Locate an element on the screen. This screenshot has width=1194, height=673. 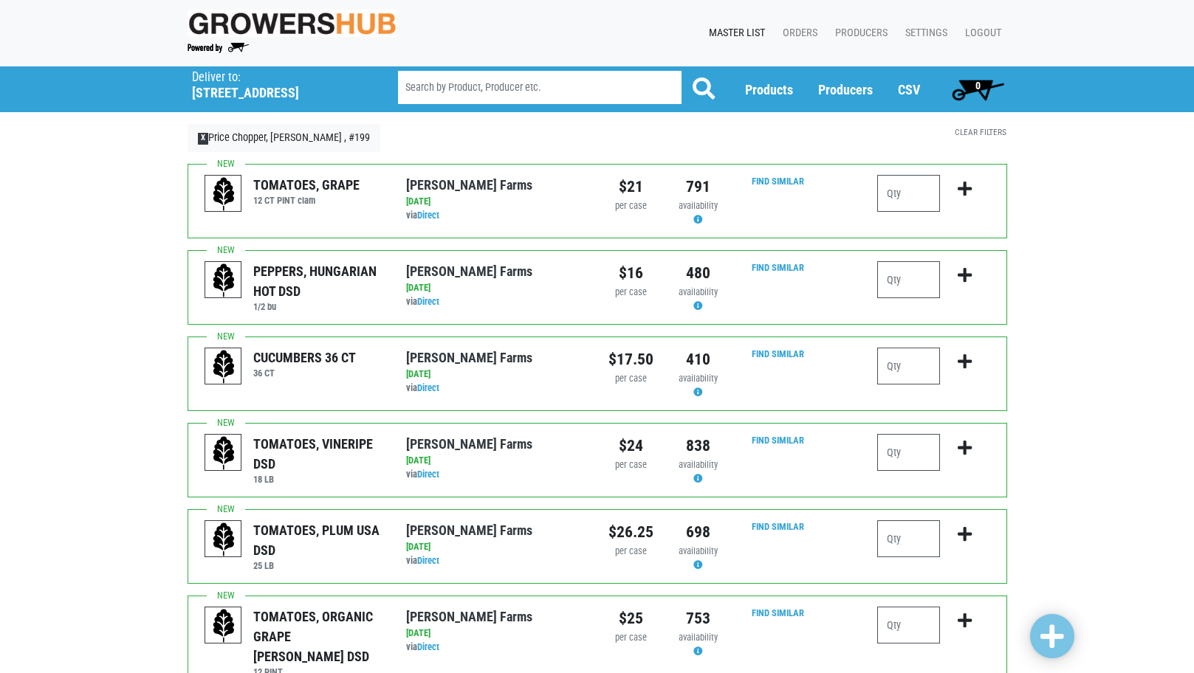
a: CSV is located at coordinates (909, 89).